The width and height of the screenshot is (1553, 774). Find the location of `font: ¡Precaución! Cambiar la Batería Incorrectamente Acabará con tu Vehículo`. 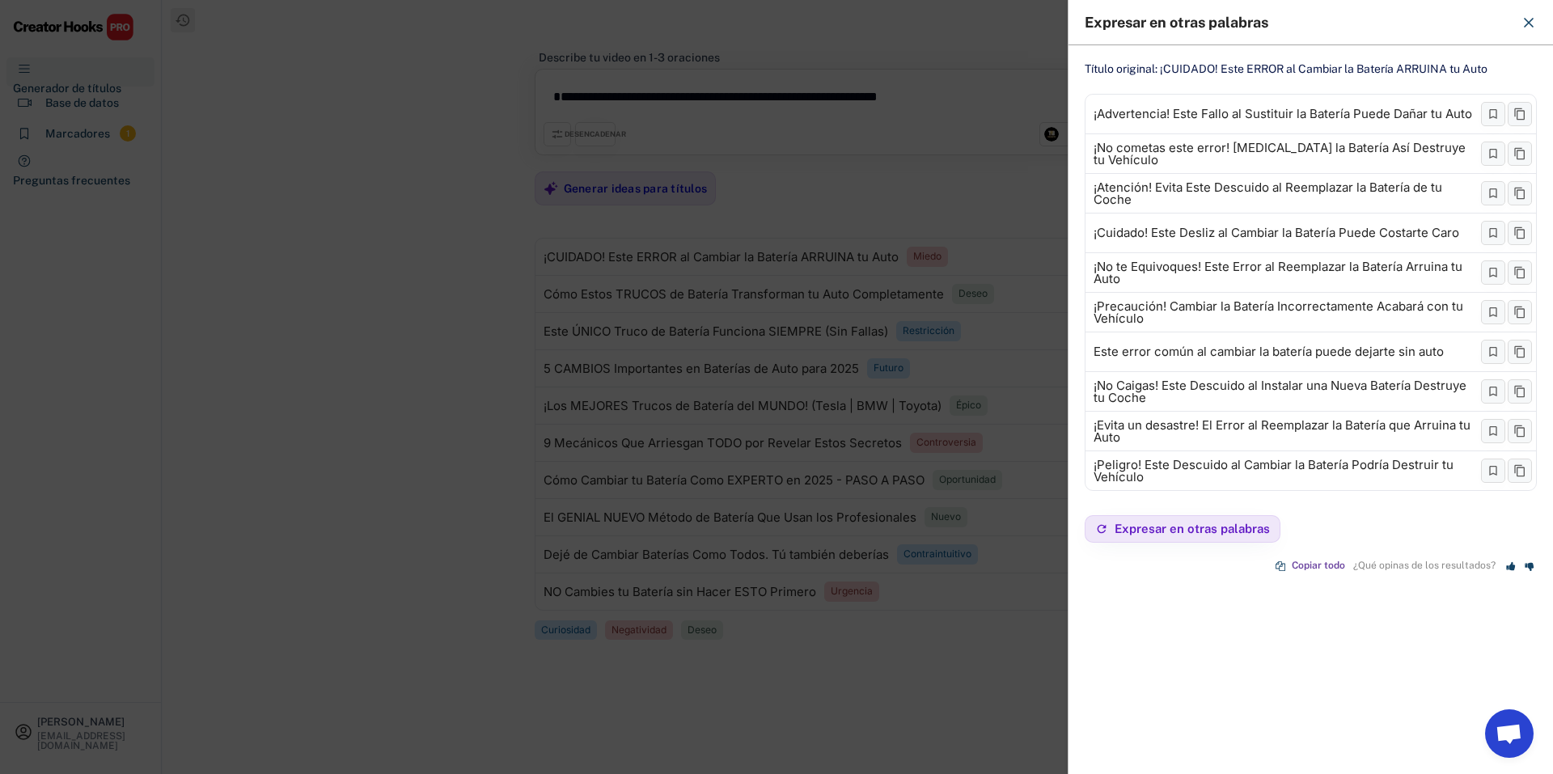

font: ¡Precaución! Cambiar la Batería Incorrectamente Acabará con tu Vehículo is located at coordinates (1279, 312).